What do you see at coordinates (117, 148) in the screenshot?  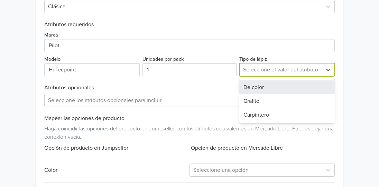 I see `div: Opción de producto en Jumpseller` at bounding box center [117, 148].